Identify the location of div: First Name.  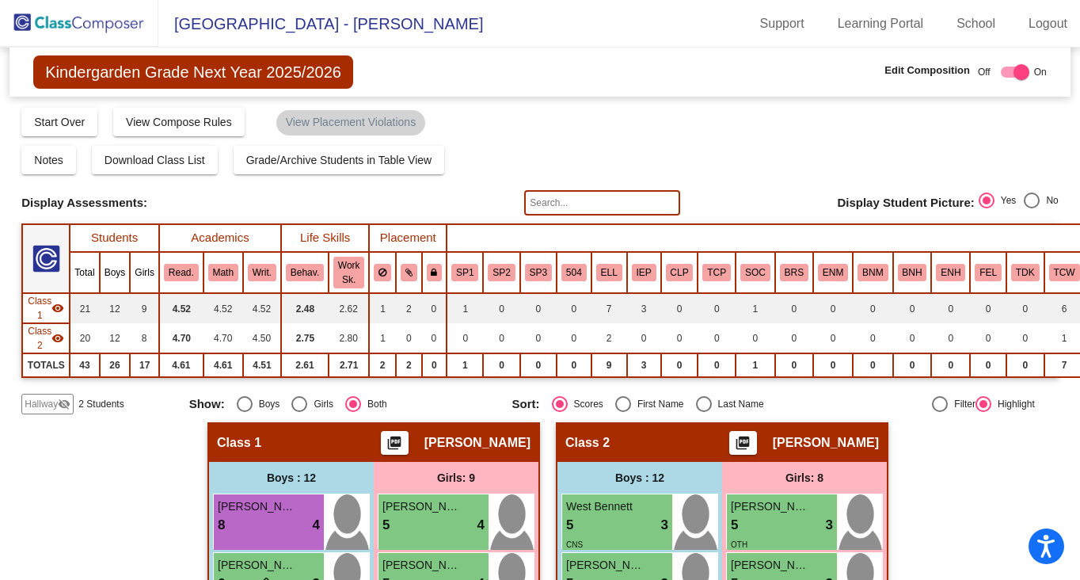
(657, 404).